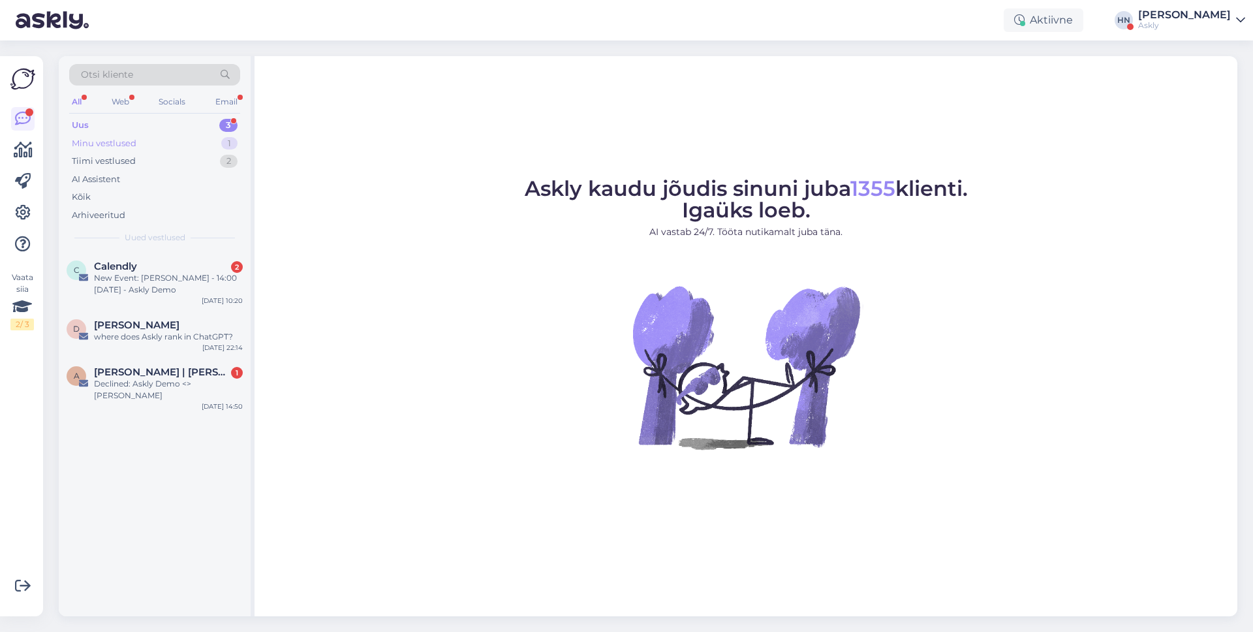 The image size is (1253, 632). I want to click on div: Tiimi vestlused, so click(104, 161).